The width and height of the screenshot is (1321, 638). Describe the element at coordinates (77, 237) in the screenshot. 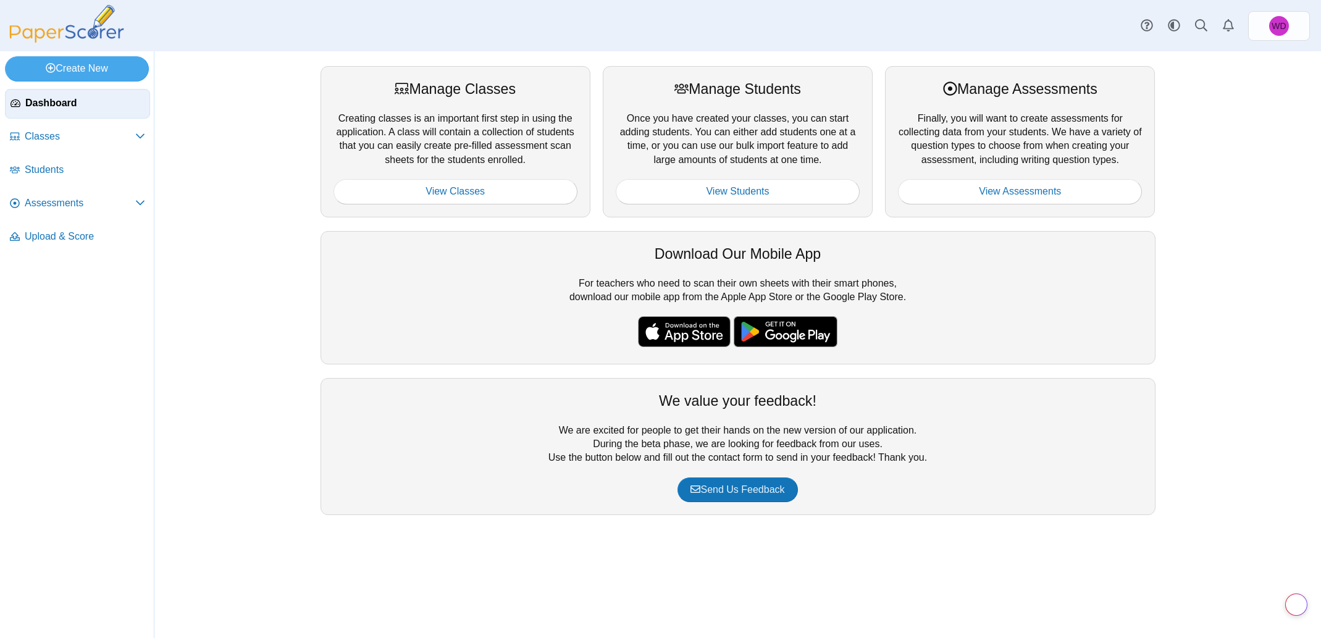

I see `a: Upload & Score` at that location.